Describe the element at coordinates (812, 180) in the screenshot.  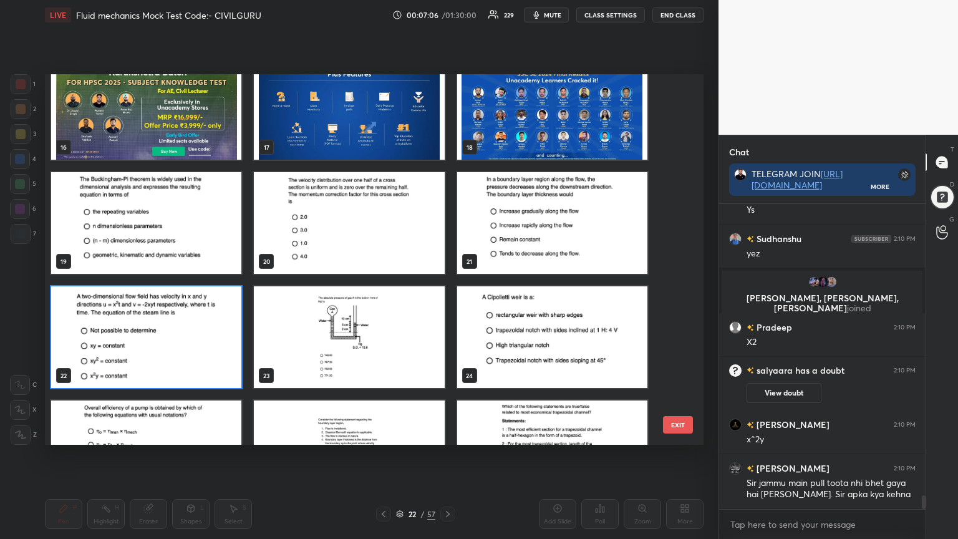
I see `div: TELEGRAM JOIN` at that location.